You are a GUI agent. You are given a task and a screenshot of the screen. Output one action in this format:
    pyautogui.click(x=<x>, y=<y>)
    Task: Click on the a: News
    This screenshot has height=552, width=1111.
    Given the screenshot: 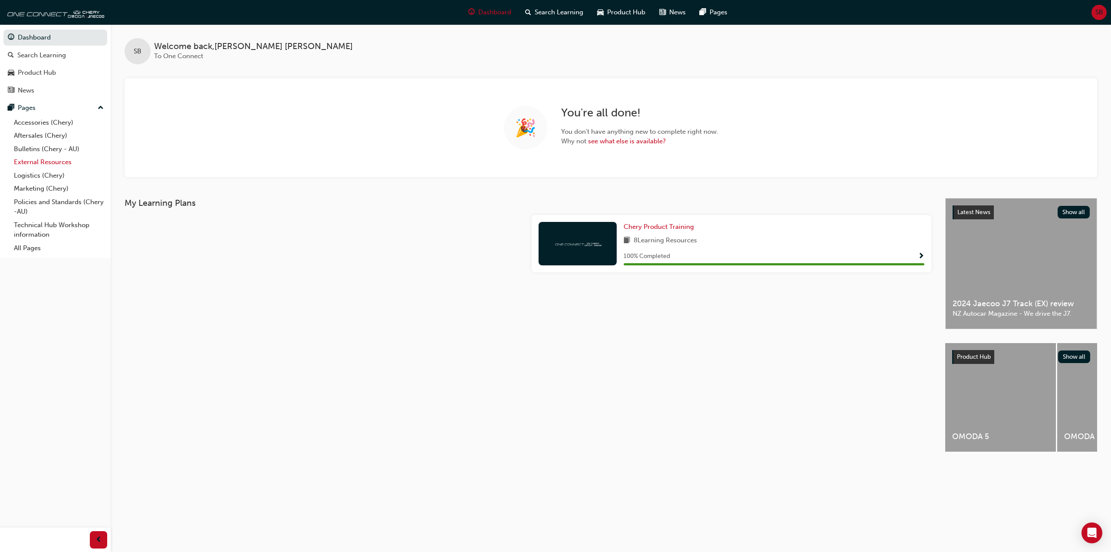 What is the action you would take?
    pyautogui.click(x=55, y=90)
    